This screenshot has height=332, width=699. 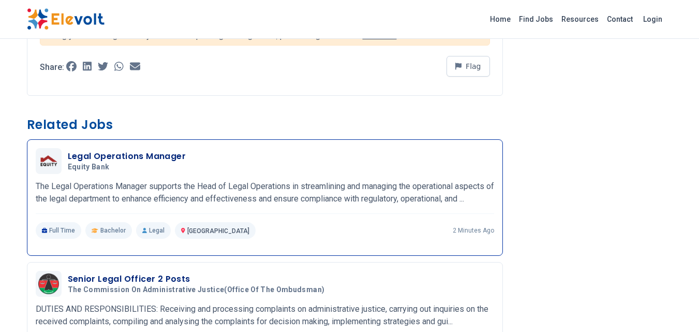 I want to click on h3: Related Jobs, so click(x=265, y=125).